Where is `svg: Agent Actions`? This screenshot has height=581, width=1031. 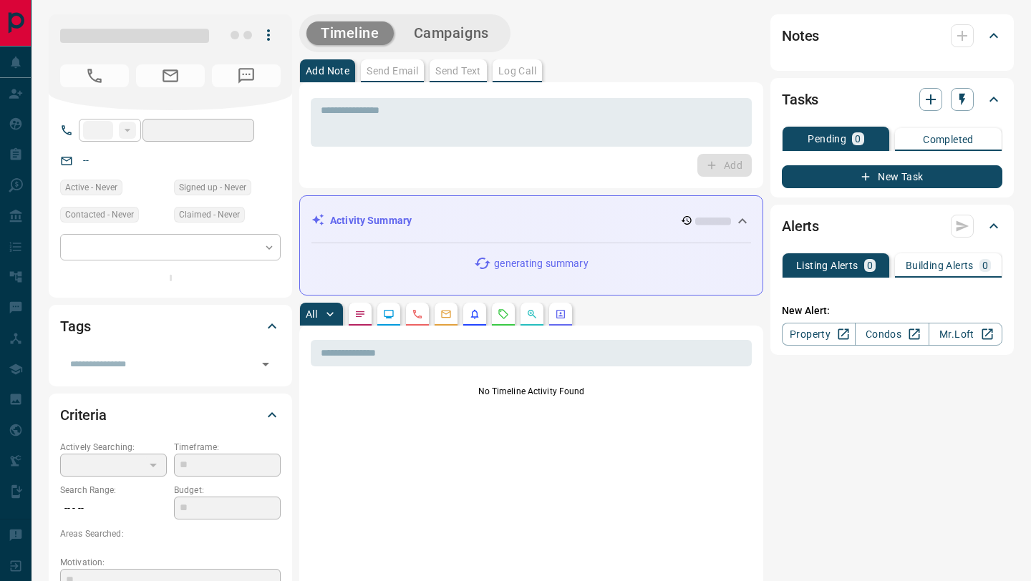
svg: Agent Actions is located at coordinates (560, 314).